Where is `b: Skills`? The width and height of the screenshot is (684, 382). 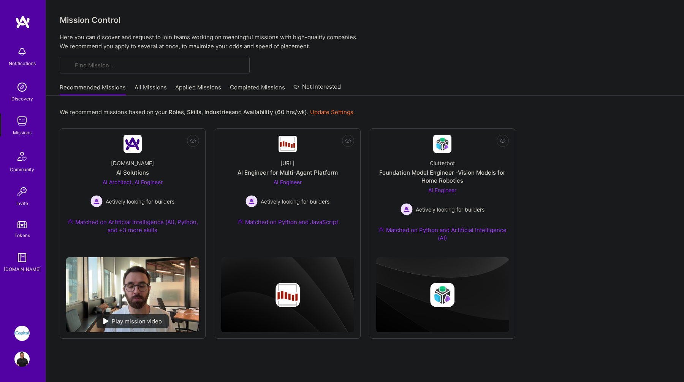 b: Skills is located at coordinates (194, 112).